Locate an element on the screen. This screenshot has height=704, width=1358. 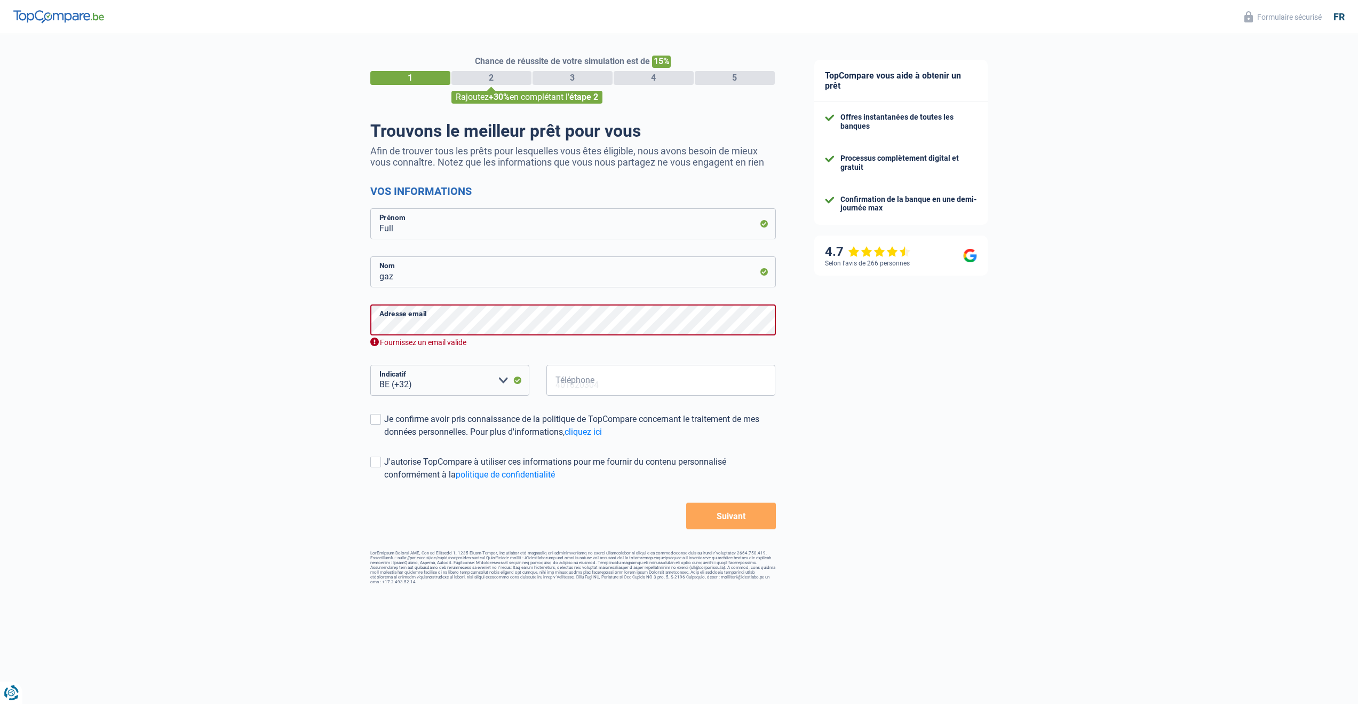
div: 1 is located at coordinates (410, 78).